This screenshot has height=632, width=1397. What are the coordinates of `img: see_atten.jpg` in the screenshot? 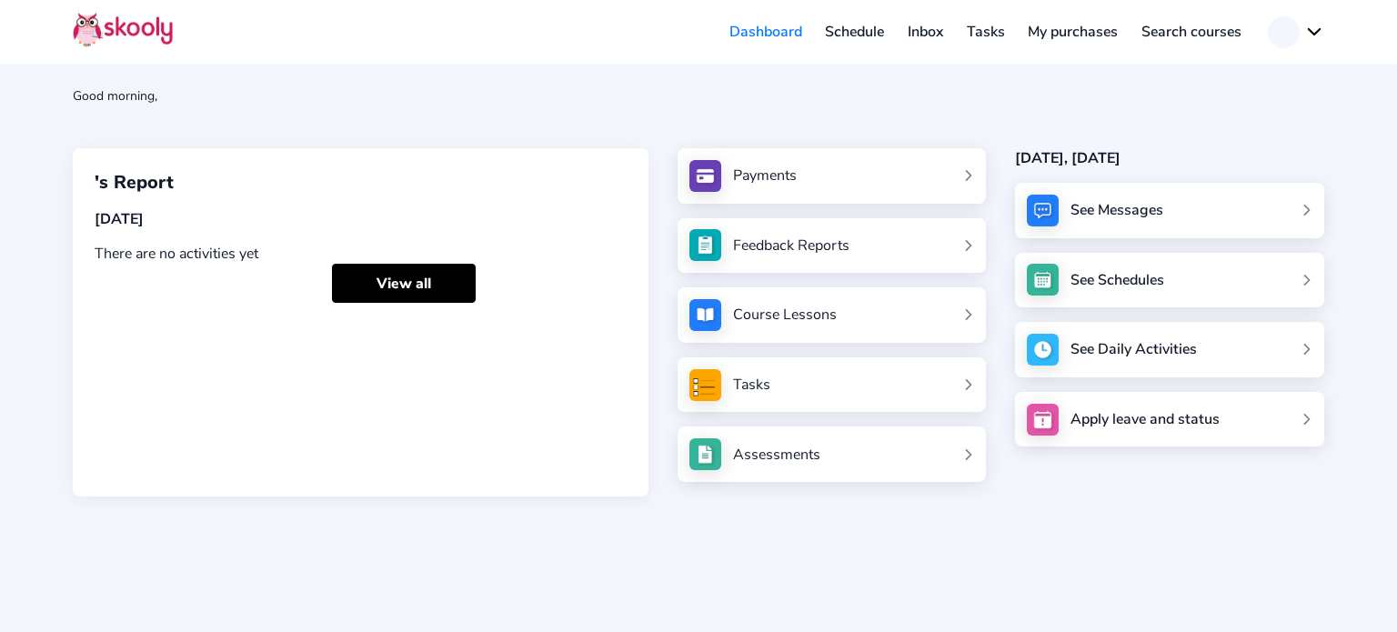 It's located at (705, 245).